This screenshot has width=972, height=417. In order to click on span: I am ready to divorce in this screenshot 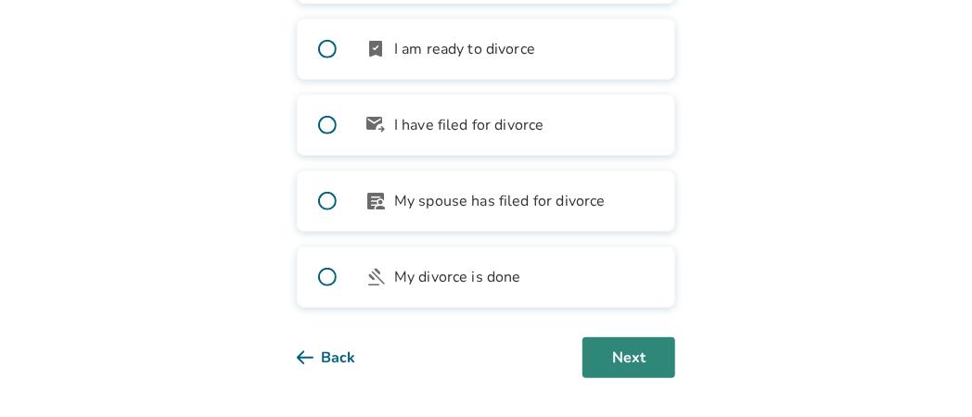, I will do `click(465, 49)`.